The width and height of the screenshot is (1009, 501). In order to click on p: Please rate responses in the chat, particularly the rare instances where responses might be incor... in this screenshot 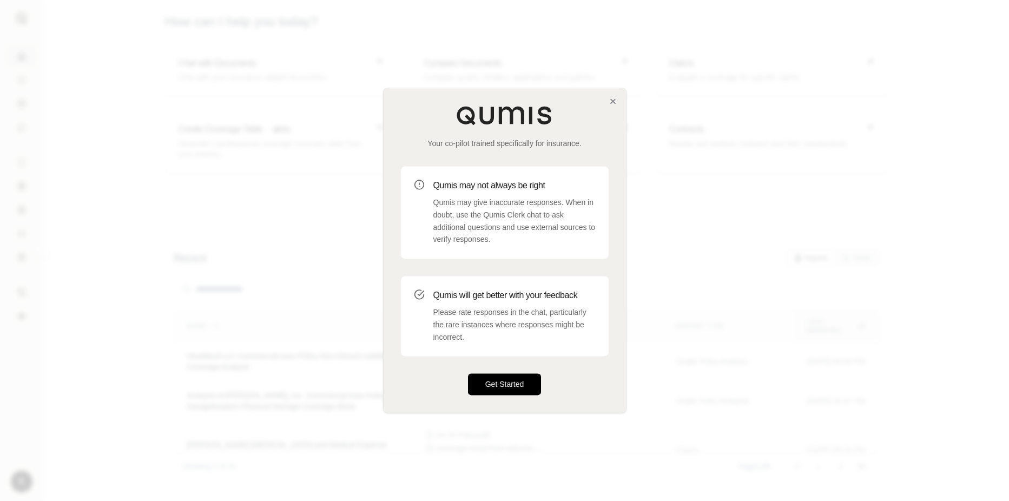, I will do `click(514, 324)`.